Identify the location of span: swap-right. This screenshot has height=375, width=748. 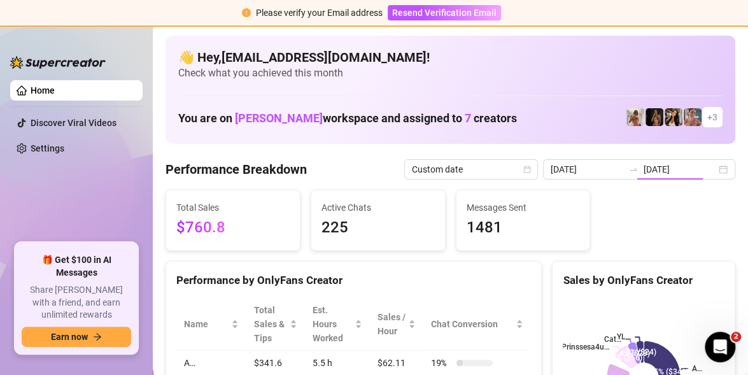
(634, 169).